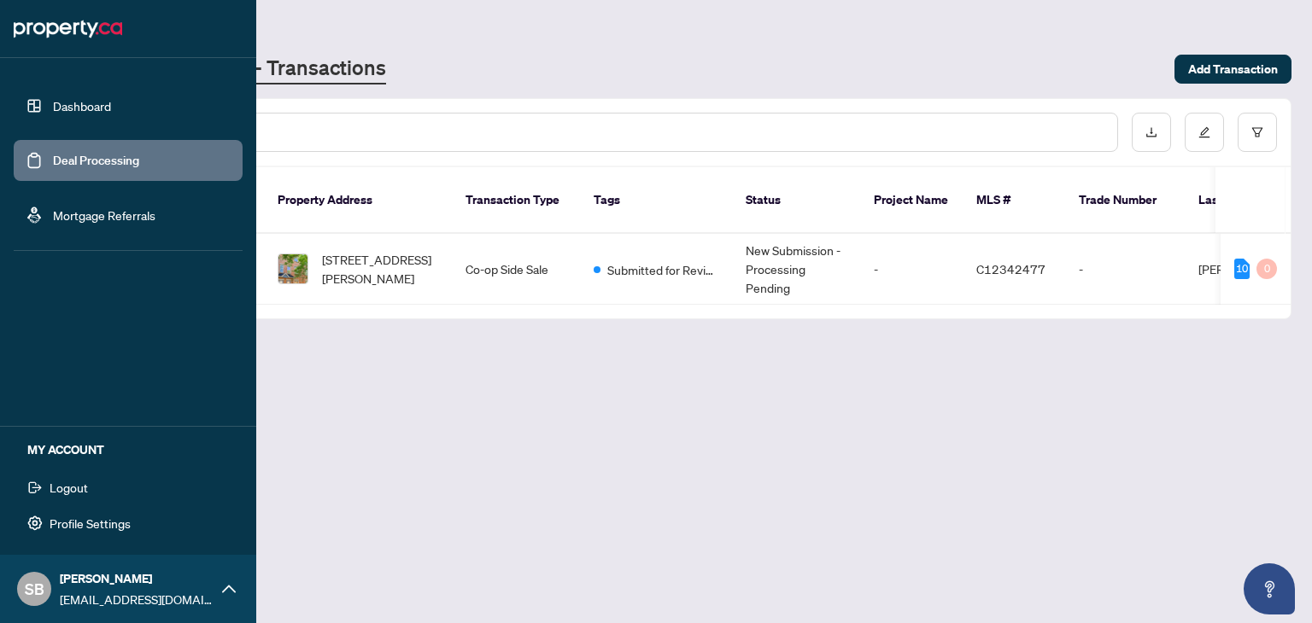 This screenshot has height=623, width=1312. Describe the element at coordinates (663, 270) in the screenshot. I see `span: Submitted for Review` at that location.